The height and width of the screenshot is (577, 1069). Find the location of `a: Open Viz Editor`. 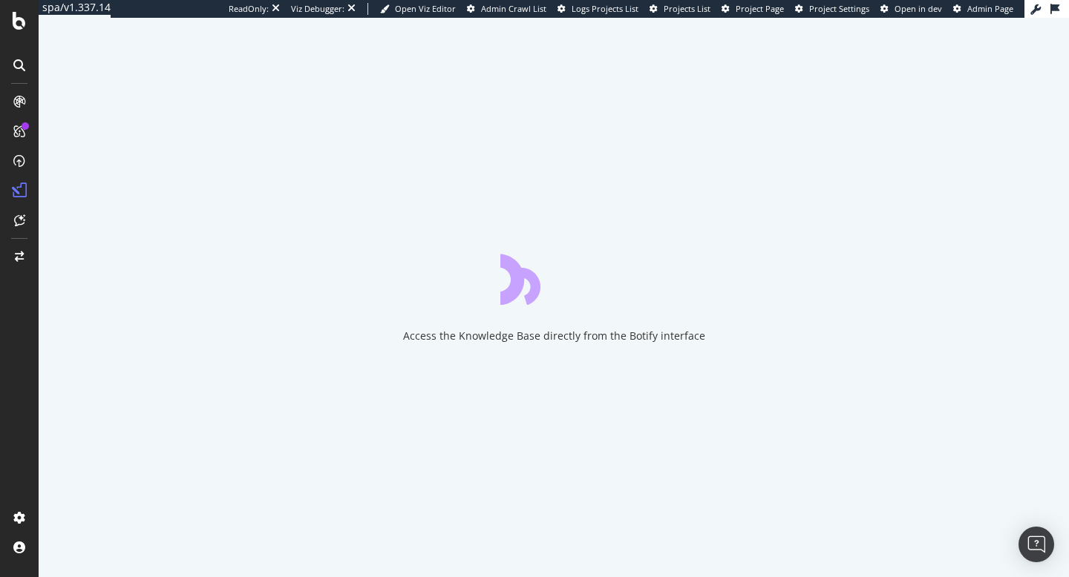

a: Open Viz Editor is located at coordinates (418, 9).